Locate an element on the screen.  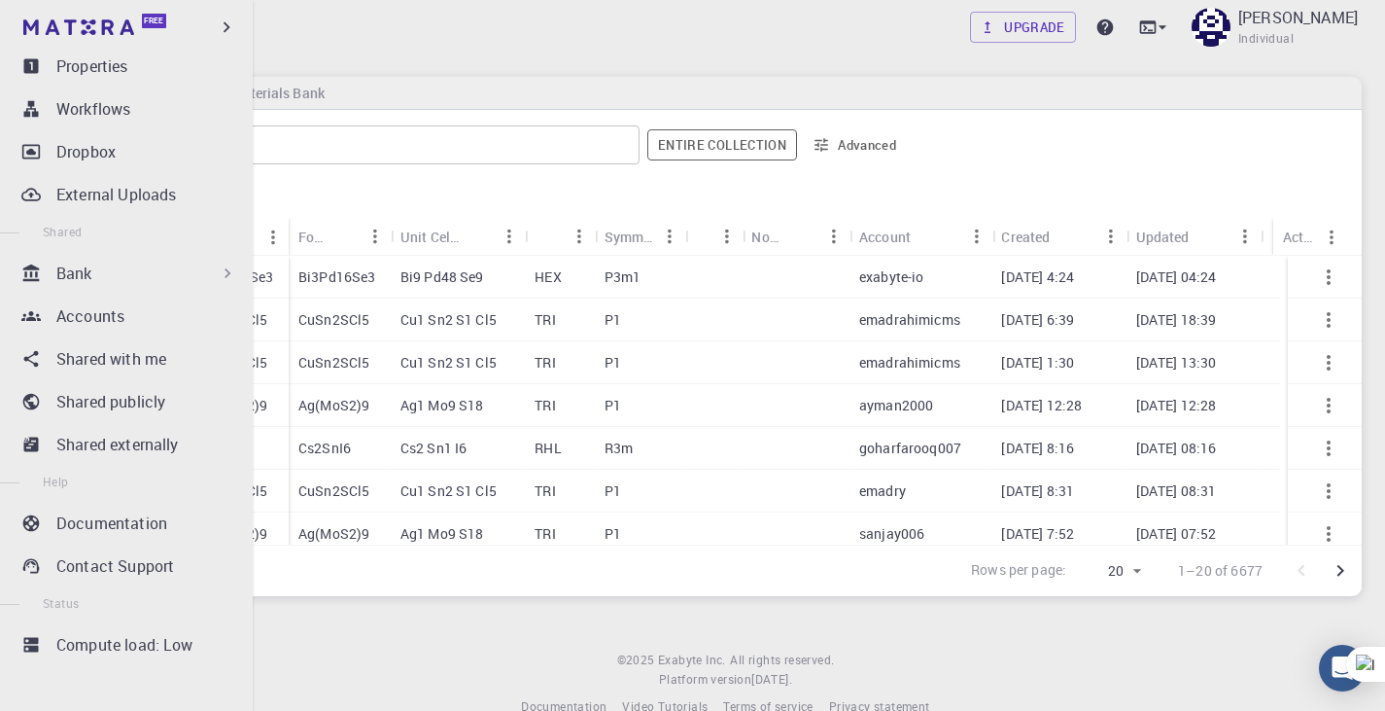
p: ayman2000 is located at coordinates (896, 405).